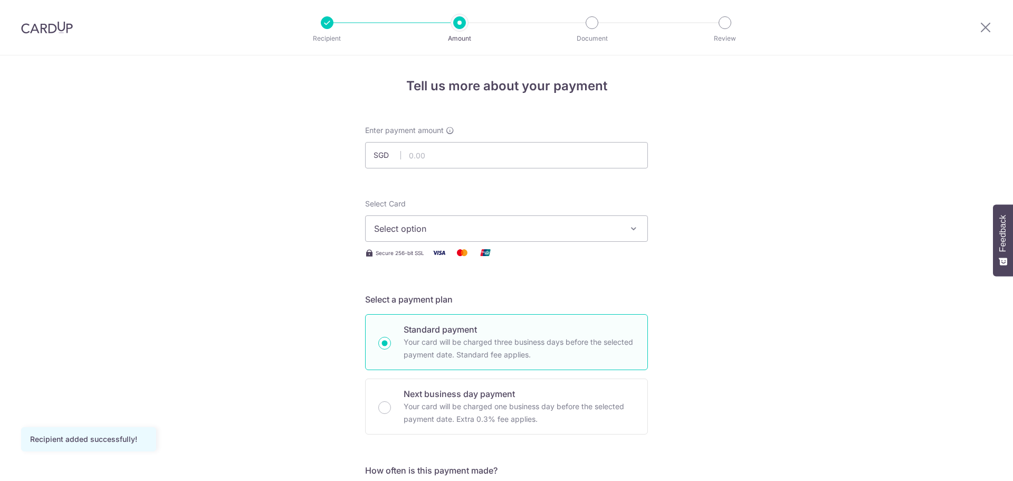 The image size is (1013, 481). I want to click on p: Review, so click(725, 39).